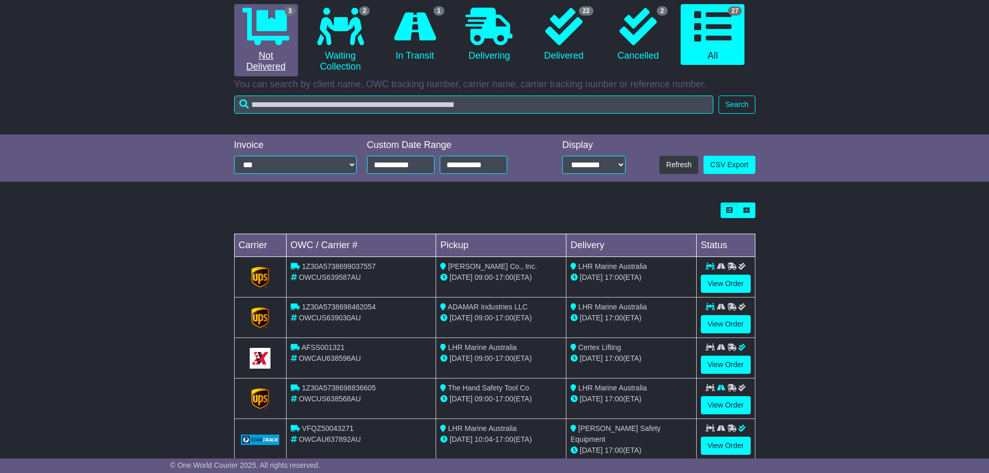 This screenshot has height=473, width=989. Describe the element at coordinates (586, 11) in the screenshot. I see `span: 22` at that location.